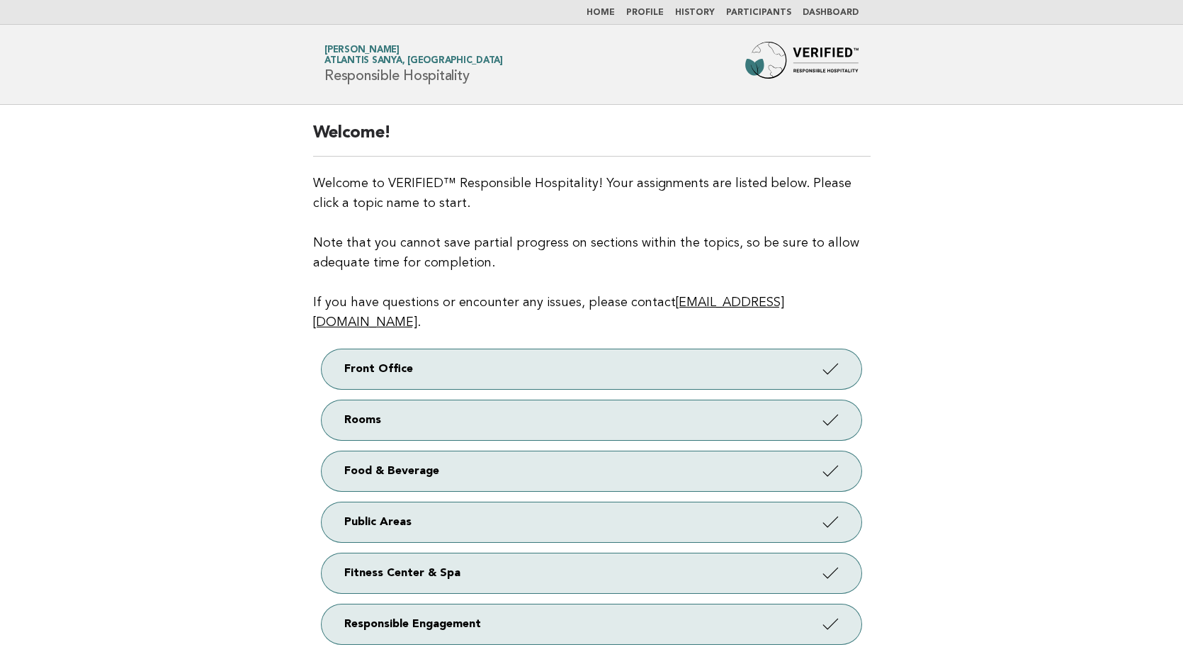 This screenshot has width=1183, height=647. I want to click on h2: Welcome!, so click(591, 139).